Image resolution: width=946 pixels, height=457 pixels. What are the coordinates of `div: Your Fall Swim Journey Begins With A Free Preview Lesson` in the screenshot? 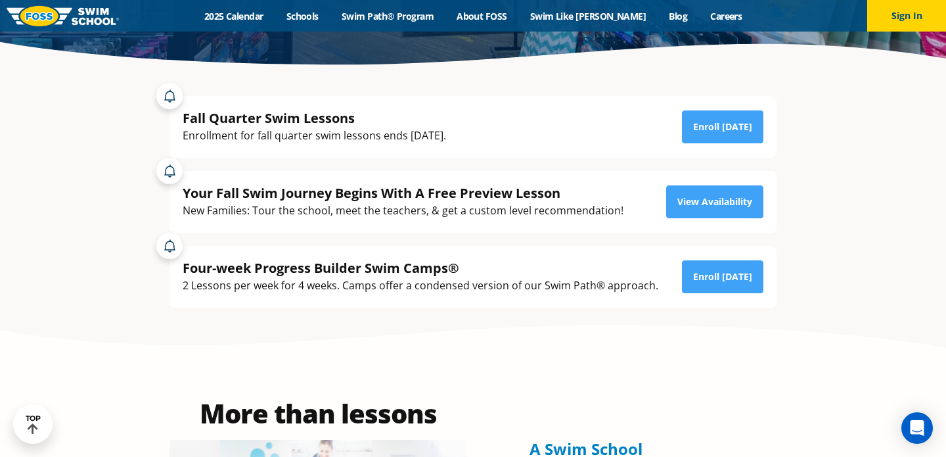 It's located at (403, 193).